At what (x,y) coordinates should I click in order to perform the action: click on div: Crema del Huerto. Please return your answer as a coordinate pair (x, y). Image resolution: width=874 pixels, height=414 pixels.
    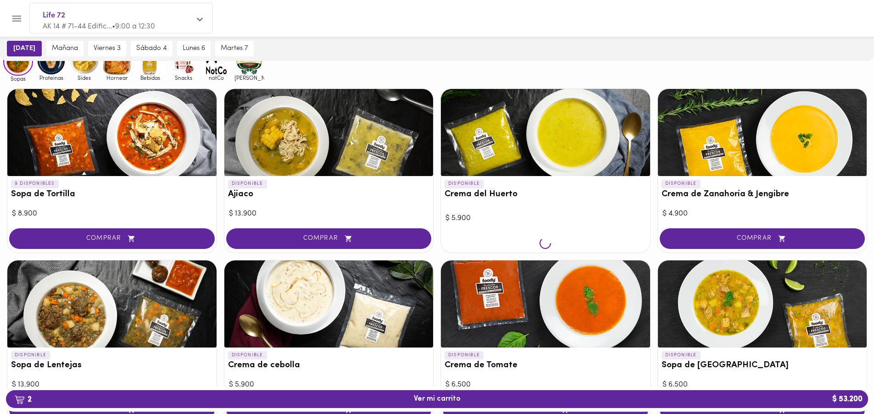
    Looking at the image, I should click on (545, 133).